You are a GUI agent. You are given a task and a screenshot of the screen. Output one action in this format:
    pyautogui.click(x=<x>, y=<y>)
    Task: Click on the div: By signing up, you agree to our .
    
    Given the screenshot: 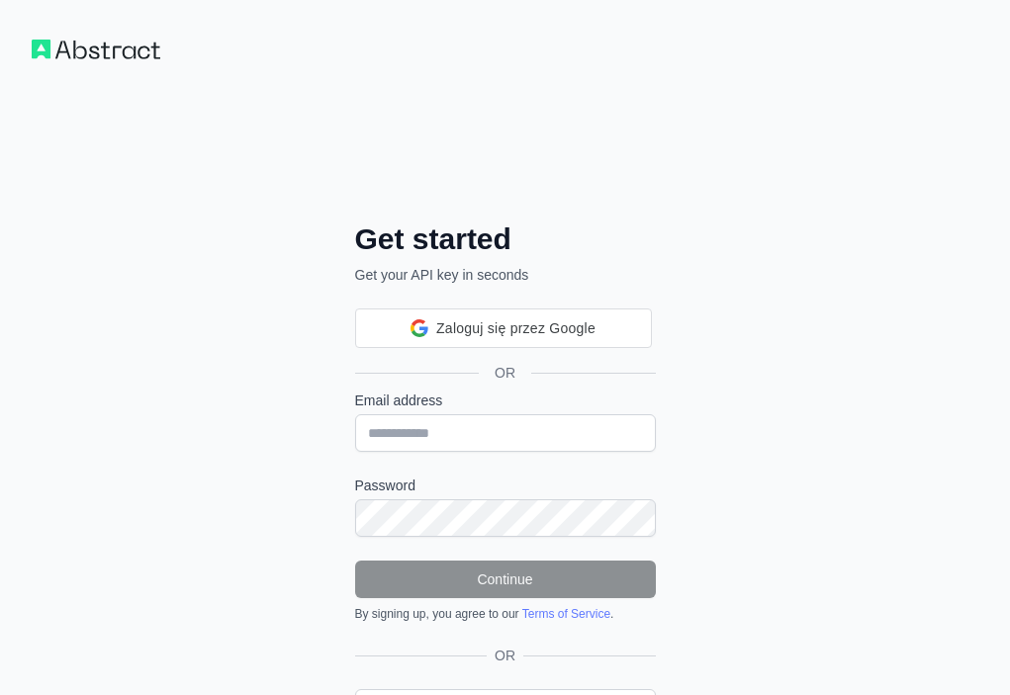 What is the action you would take?
    pyautogui.click(x=505, y=614)
    